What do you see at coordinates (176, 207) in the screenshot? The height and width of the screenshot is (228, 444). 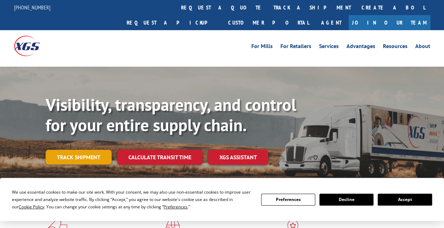 I see `span: Preferences` at bounding box center [176, 207].